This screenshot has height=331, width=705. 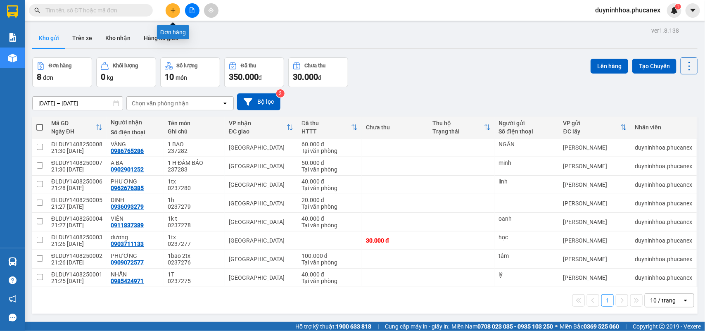 I want to click on span: plus, so click(x=173, y=10).